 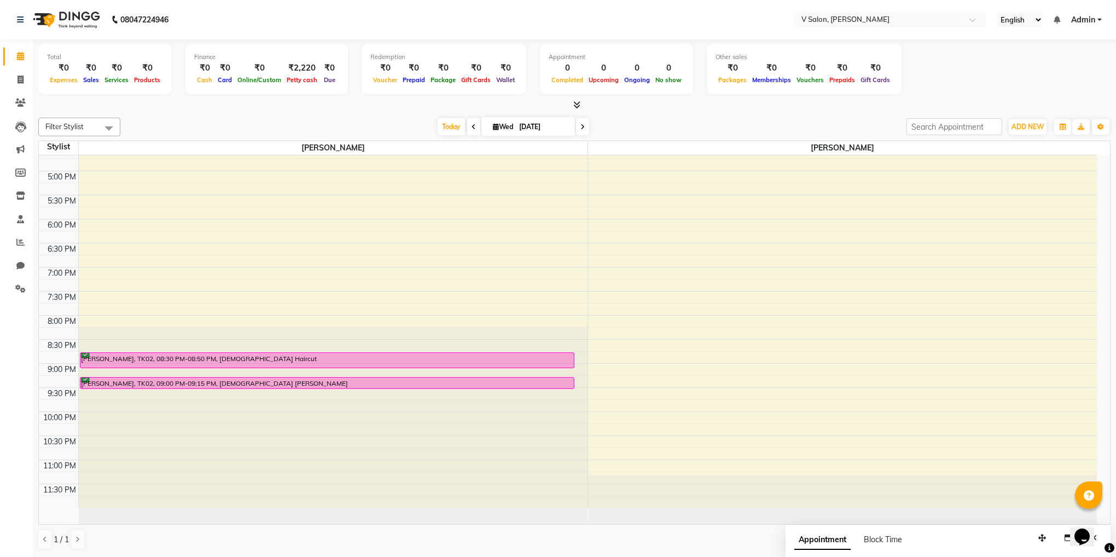 What do you see at coordinates (62, 321) in the screenshot?
I see `div: 8:00 PM` at bounding box center [62, 321].